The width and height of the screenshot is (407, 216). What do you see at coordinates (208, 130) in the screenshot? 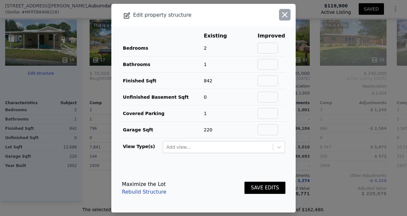
I see `span: 220` at bounding box center [208, 130].